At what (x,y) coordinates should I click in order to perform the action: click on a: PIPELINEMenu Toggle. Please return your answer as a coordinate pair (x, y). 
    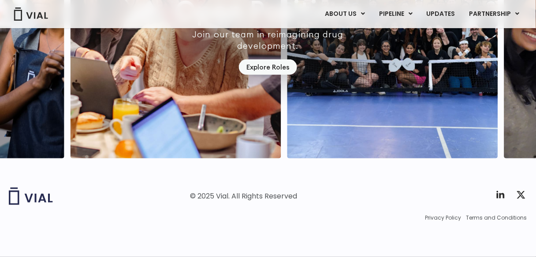
    Looking at the image, I should click on (395, 14).